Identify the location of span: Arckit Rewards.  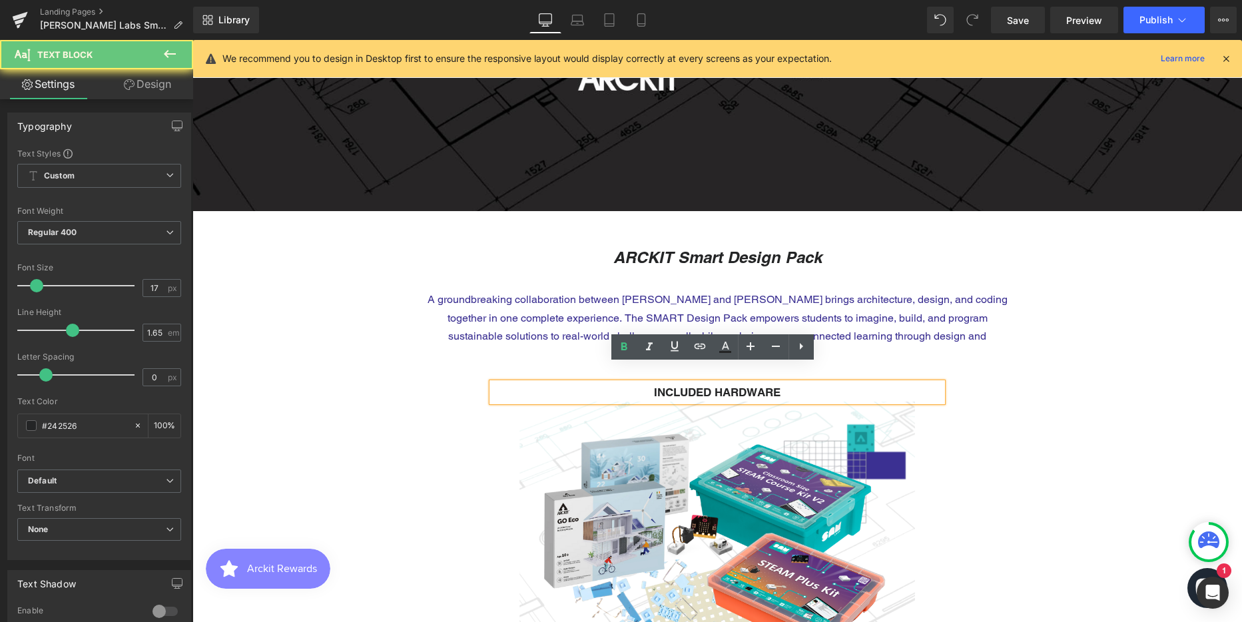
(76, 20).